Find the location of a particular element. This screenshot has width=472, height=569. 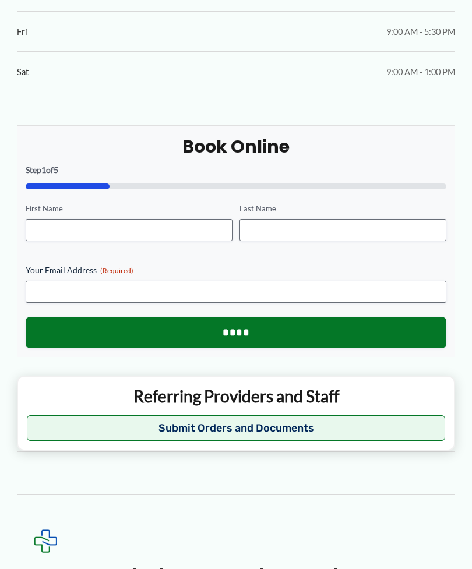

button: Submit Orders and Documents is located at coordinates (236, 428).